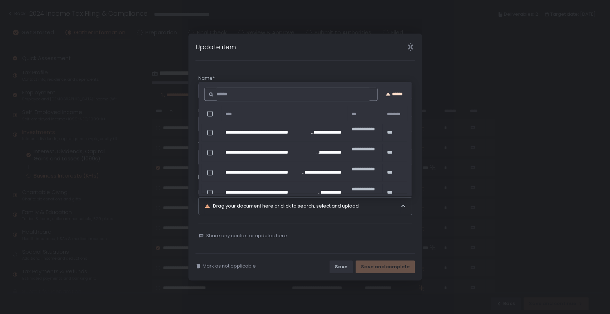 The width and height of the screenshot is (610, 314). What do you see at coordinates (341, 267) in the screenshot?
I see `button: Save` at bounding box center [341, 267].